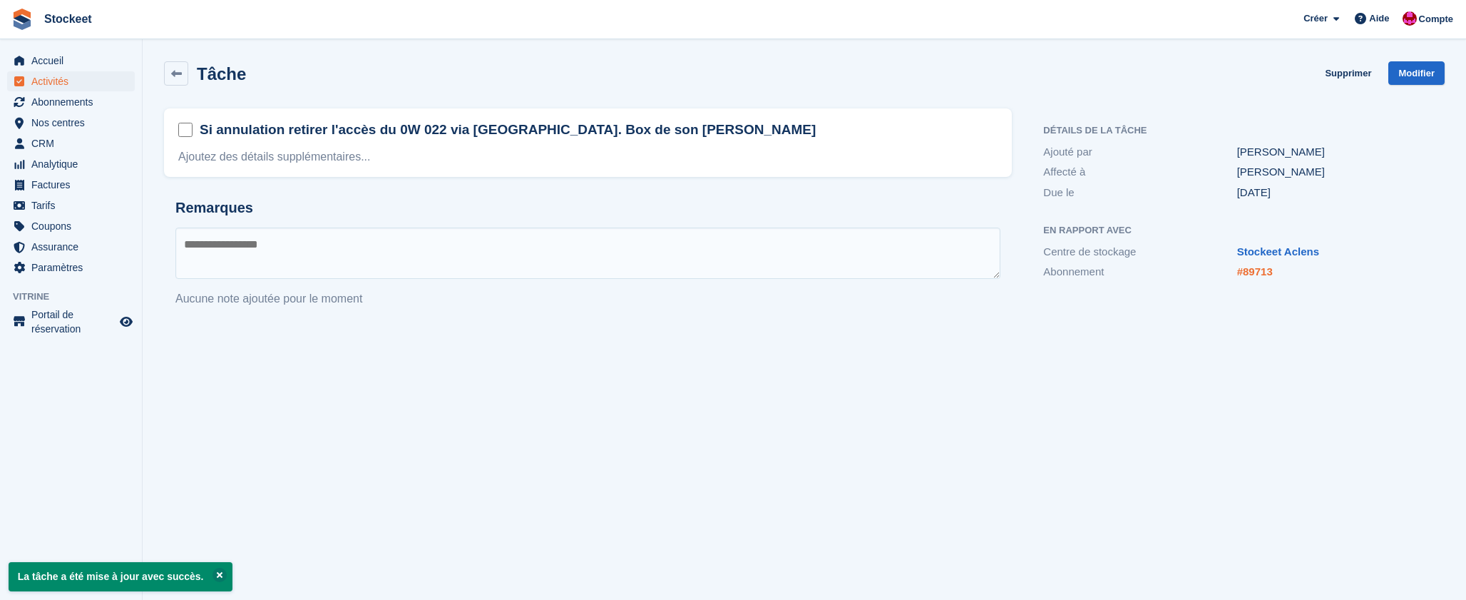 The image size is (1466, 600). What do you see at coordinates (1278, 251) in the screenshot?
I see `a: Stockeet Aclens` at bounding box center [1278, 251].